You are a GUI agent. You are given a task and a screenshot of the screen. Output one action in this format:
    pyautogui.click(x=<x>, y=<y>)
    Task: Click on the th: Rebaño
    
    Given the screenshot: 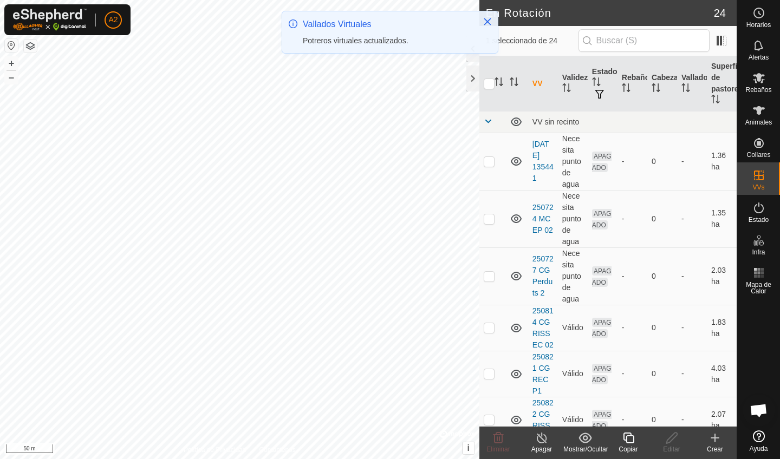 What is the action you would take?
    pyautogui.click(x=632, y=84)
    